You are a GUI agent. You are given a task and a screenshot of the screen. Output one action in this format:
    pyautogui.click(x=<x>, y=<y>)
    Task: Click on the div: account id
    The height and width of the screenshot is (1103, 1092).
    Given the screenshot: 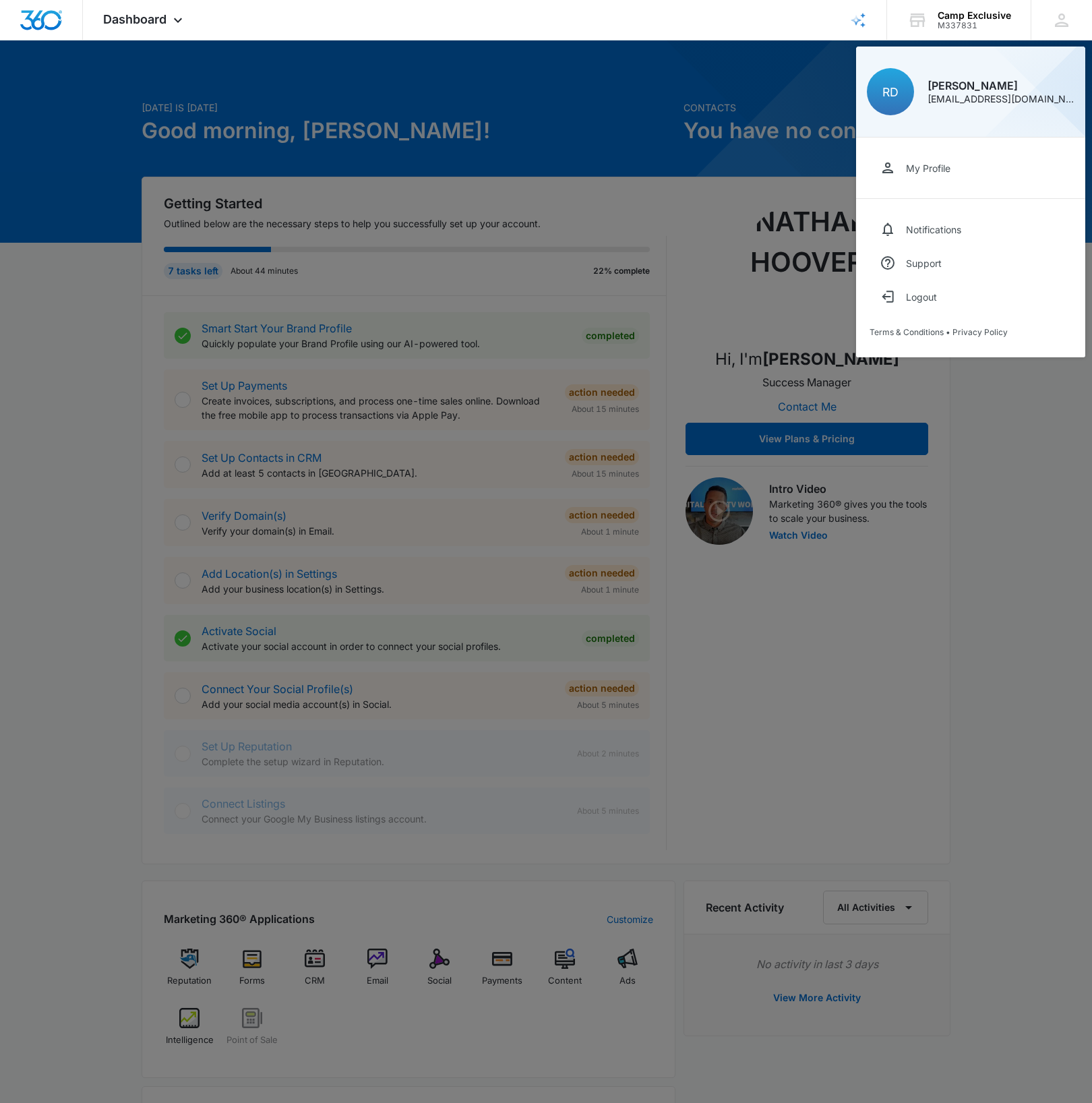 What is the action you would take?
    pyautogui.click(x=974, y=25)
    